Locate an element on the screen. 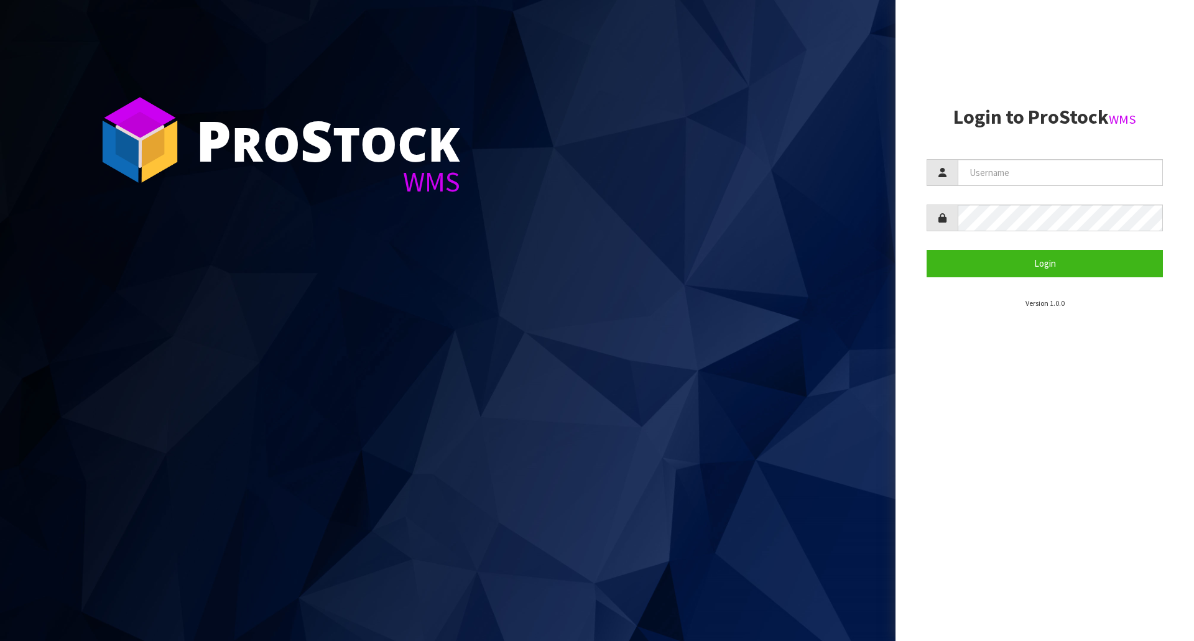  img: ProStock Cube is located at coordinates (140, 140).